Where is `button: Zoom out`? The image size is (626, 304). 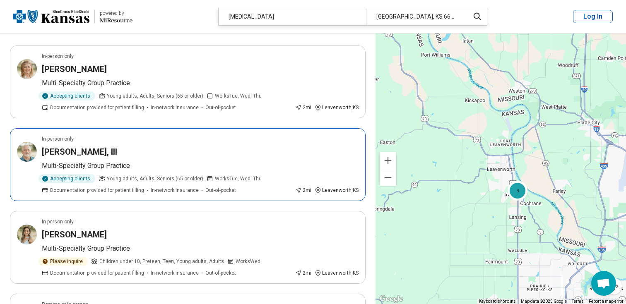
button: Zoom out is located at coordinates (388, 178).